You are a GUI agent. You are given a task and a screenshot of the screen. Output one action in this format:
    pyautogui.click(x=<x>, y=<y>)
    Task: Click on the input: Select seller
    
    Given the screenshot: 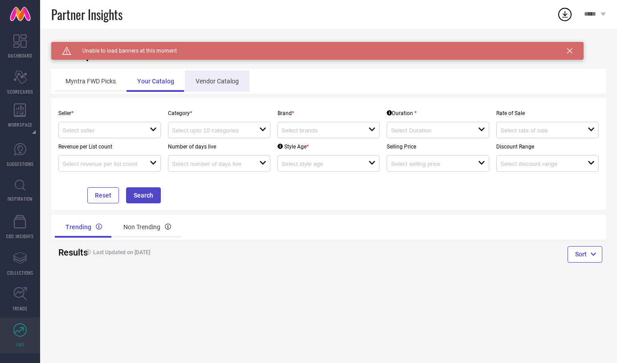 What is the action you would take?
    pyautogui.click(x=102, y=130)
    